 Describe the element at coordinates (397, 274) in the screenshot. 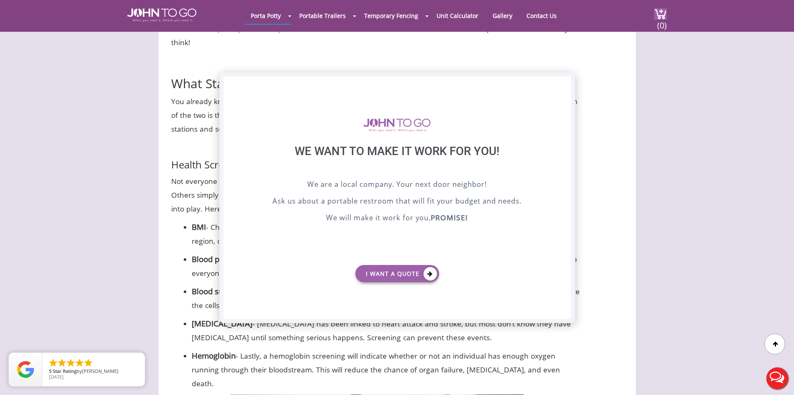

I see `a: I want a Quote` at that location.